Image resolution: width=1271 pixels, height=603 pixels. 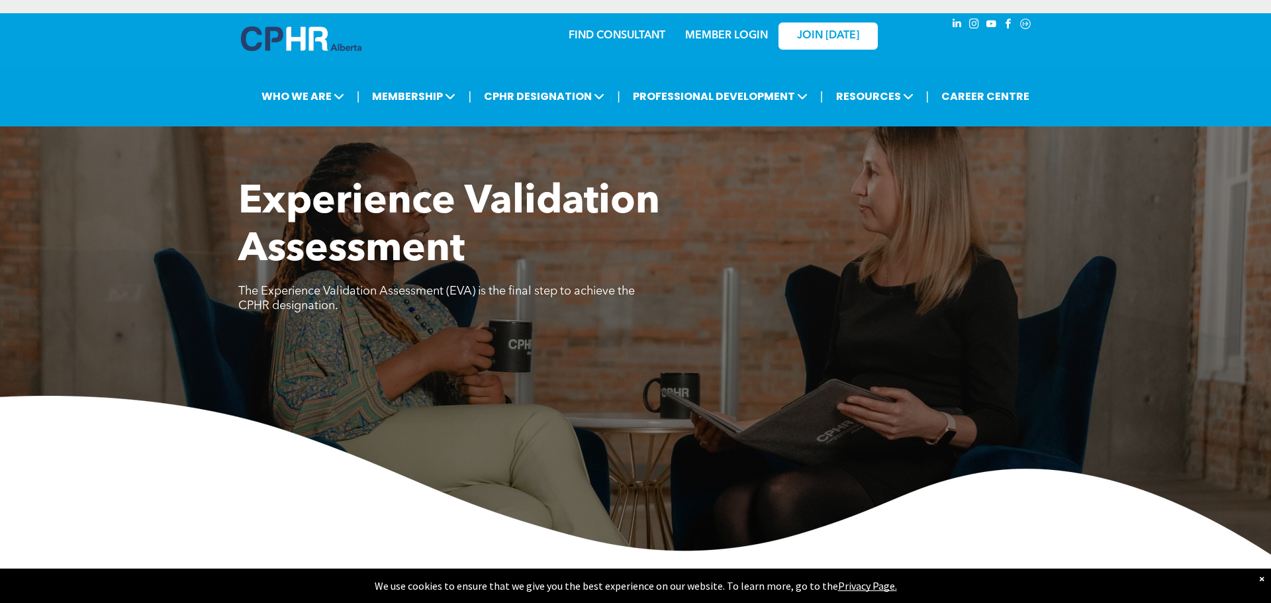 I want to click on a: Privacy Page., so click(x=867, y=586).